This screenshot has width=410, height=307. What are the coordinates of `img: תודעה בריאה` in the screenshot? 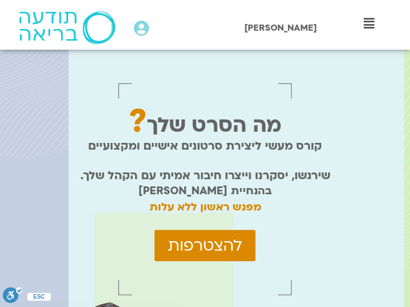 It's located at (68, 27).